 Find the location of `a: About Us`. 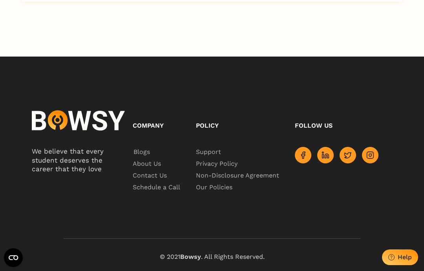

a: About Us is located at coordinates (156, 164).